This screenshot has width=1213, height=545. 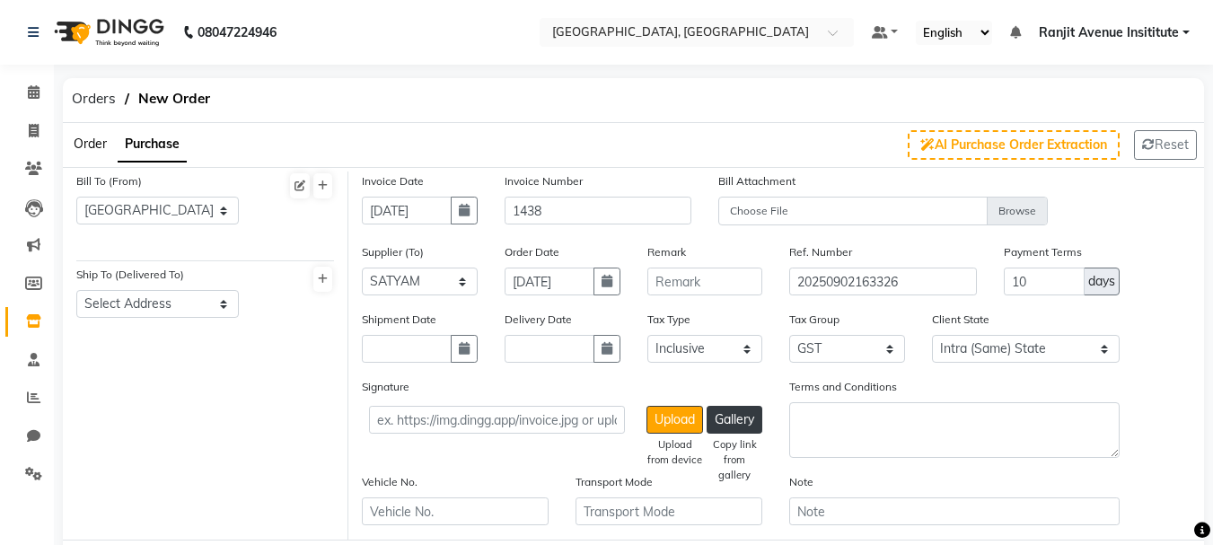 What do you see at coordinates (735, 419) in the screenshot?
I see `button: Gallery` at bounding box center [735, 419].